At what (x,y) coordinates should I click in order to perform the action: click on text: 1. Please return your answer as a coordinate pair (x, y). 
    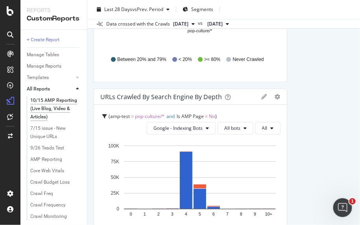
    Looking at the image, I should click on (145, 214).